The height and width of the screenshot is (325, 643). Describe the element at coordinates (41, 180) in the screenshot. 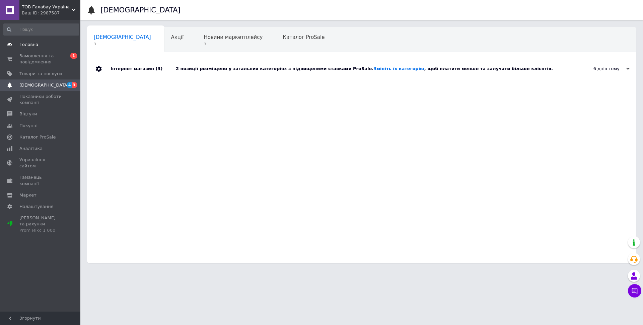

I see `span: Гаманець компанії` at that location.